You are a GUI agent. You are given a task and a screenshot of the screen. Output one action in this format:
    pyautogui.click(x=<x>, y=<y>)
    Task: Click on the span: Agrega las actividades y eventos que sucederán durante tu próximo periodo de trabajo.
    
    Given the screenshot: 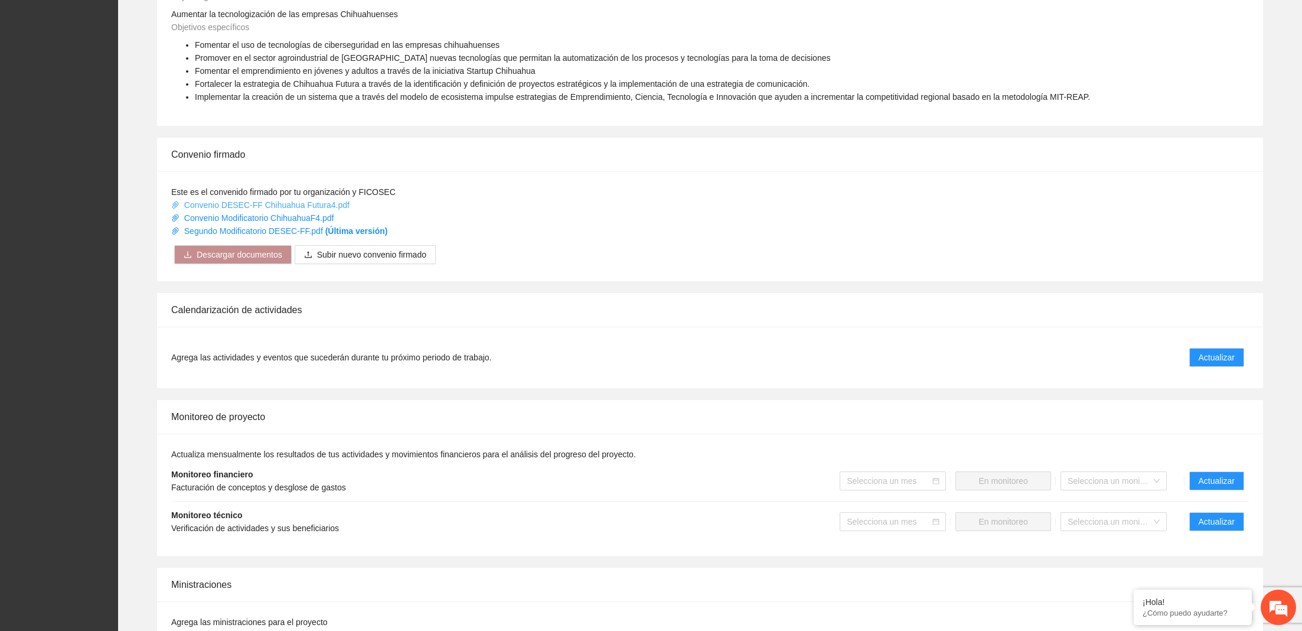 What is the action you would take?
    pyautogui.click(x=331, y=357)
    